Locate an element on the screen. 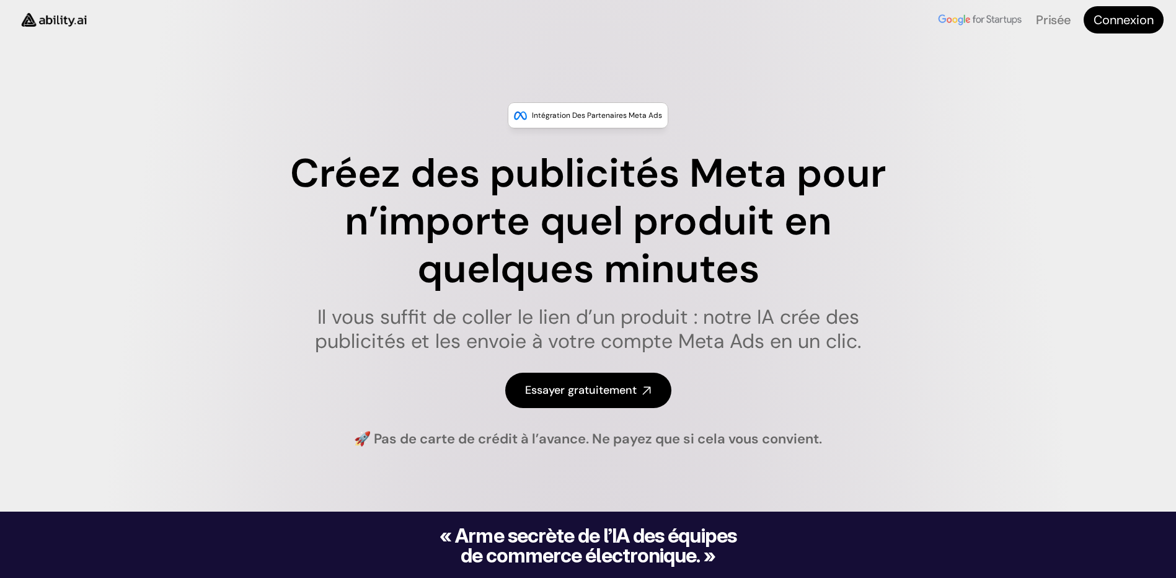  a: Connexion is located at coordinates (1123, 20).